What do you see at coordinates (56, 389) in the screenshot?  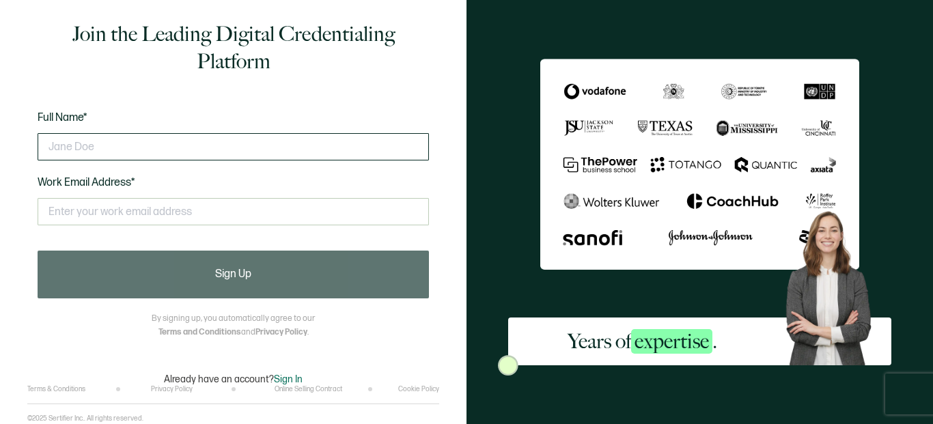 I see `a: Terms & Conditions` at bounding box center [56, 389].